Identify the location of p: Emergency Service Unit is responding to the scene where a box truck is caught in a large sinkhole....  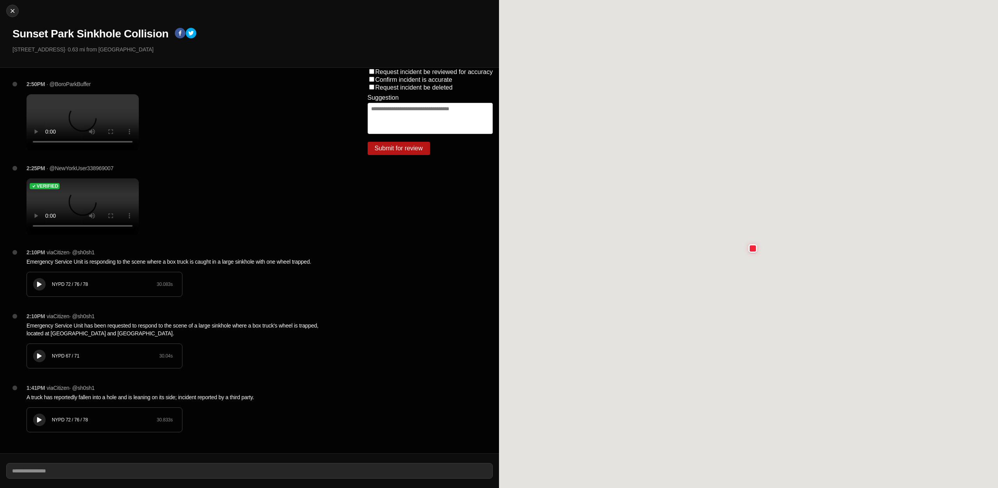
(181, 262).